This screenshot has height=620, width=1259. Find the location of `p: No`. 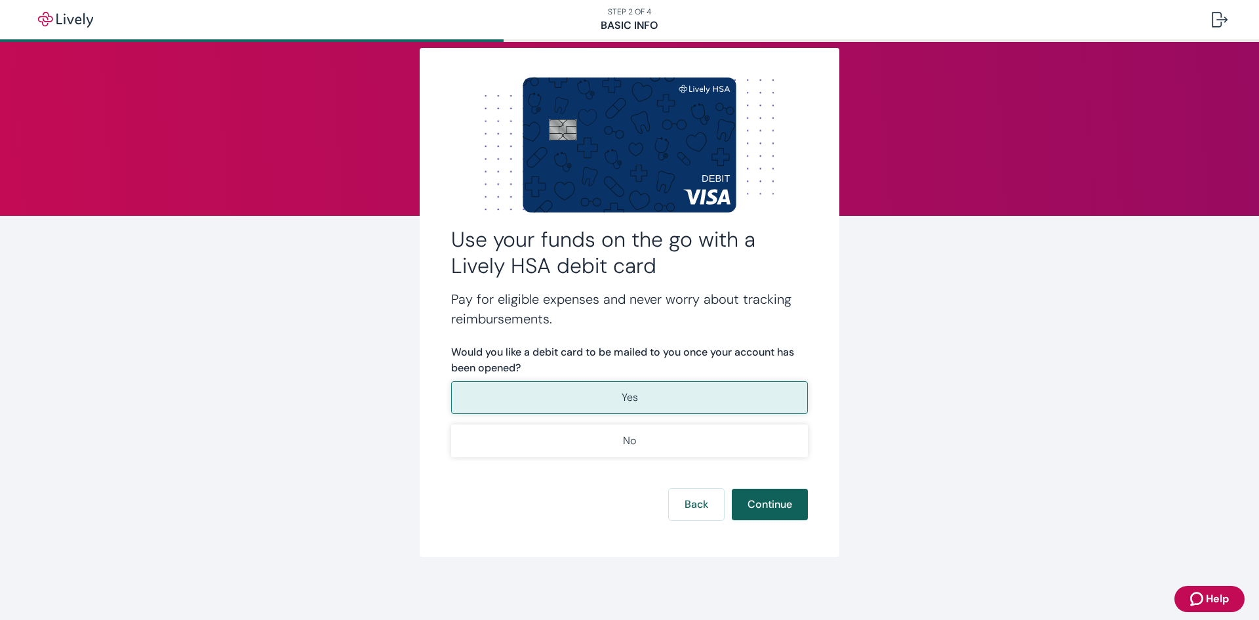

p: No is located at coordinates (629, 441).